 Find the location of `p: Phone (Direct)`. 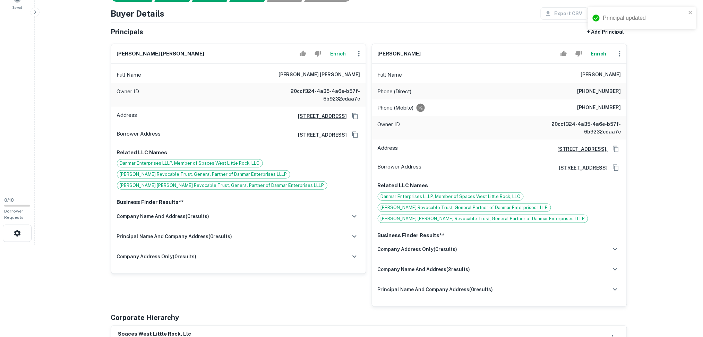

p: Phone (Direct) is located at coordinates (395, 92).